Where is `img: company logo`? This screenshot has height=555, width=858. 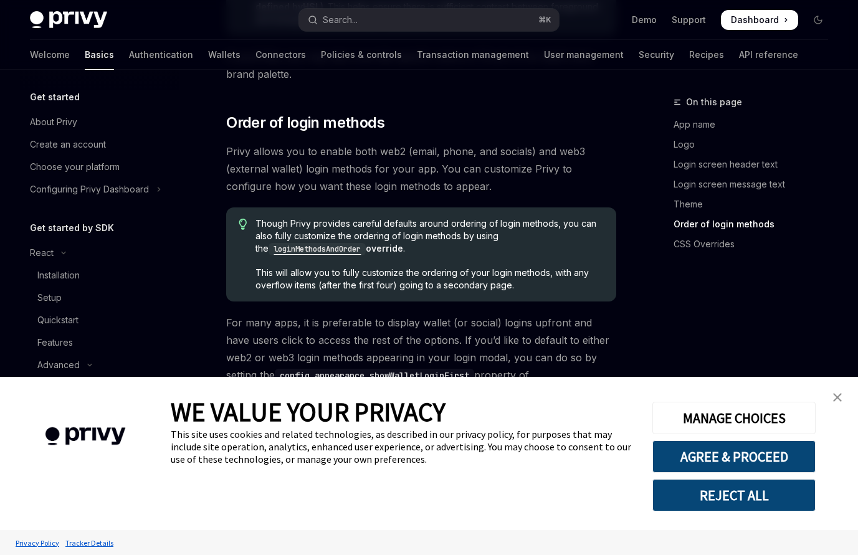
img: company logo is located at coordinates (85, 436).